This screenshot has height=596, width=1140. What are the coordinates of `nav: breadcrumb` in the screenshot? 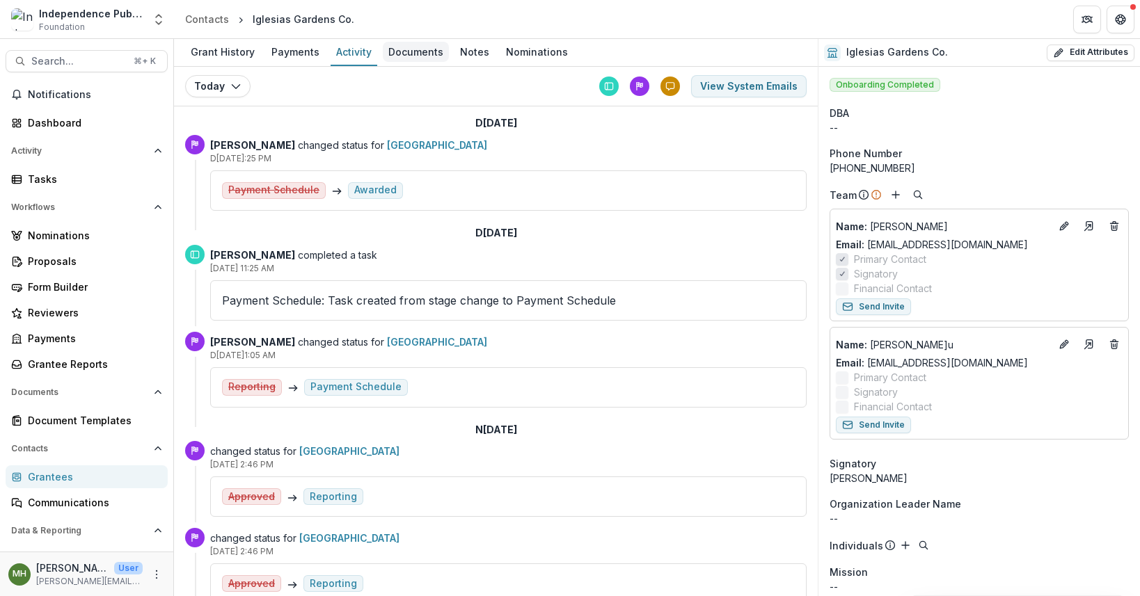 It's located at (269, 19).